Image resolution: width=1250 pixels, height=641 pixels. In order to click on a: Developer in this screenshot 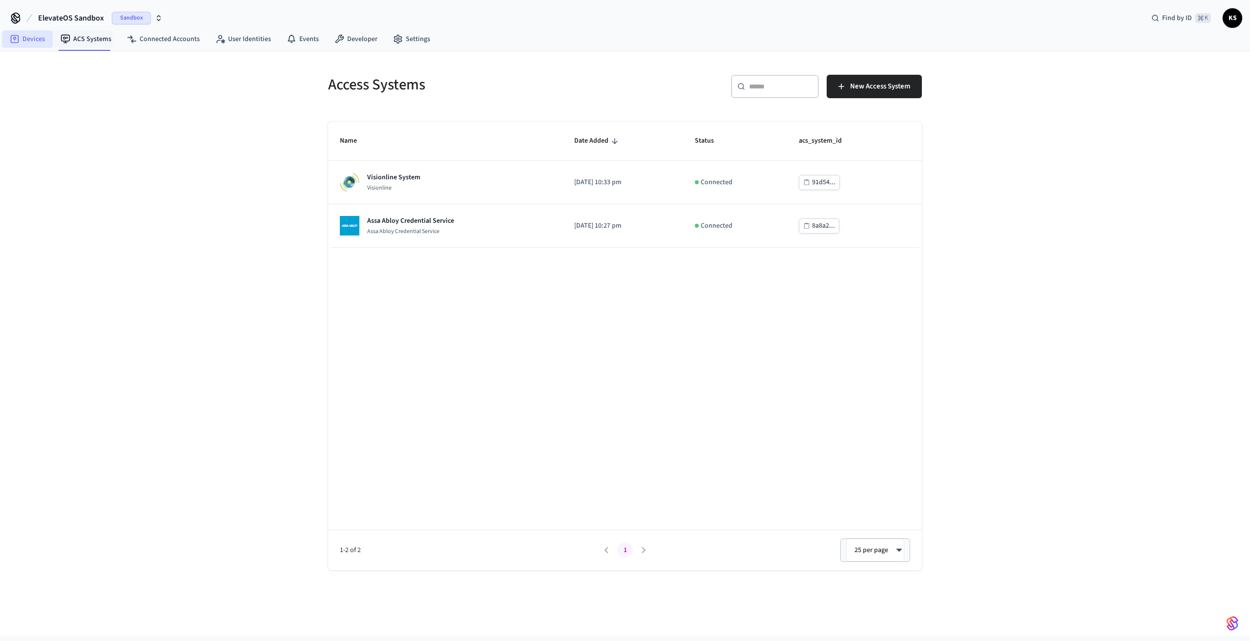, I will do `click(356, 39)`.